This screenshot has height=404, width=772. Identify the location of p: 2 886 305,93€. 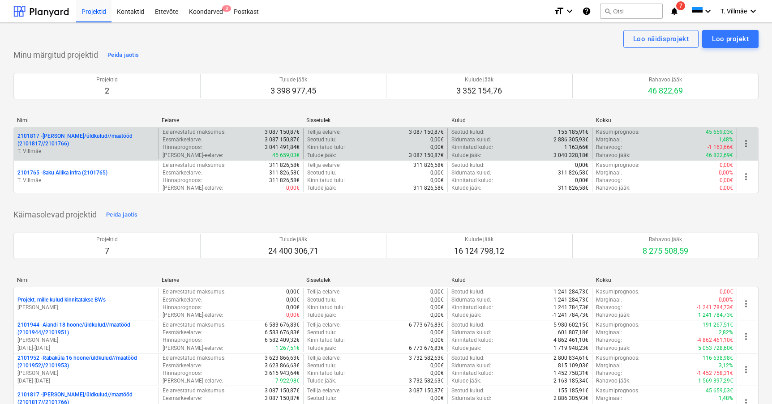
(571, 399).